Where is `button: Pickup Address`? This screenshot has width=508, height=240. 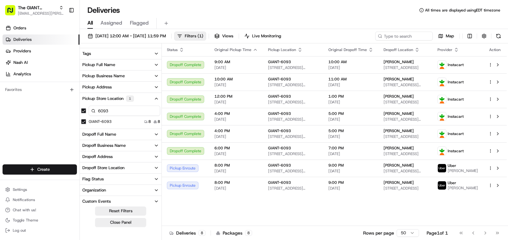 button: Pickup Address is located at coordinates (121, 87).